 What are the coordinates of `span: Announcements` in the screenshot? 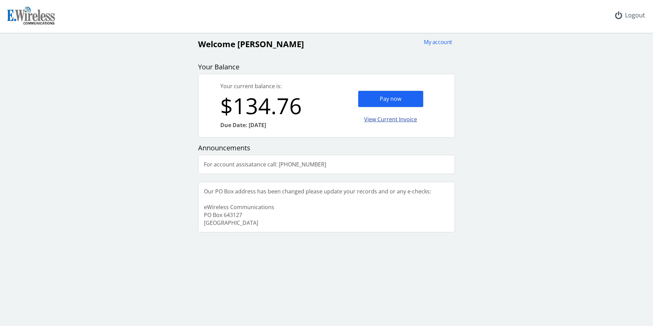 It's located at (224, 148).